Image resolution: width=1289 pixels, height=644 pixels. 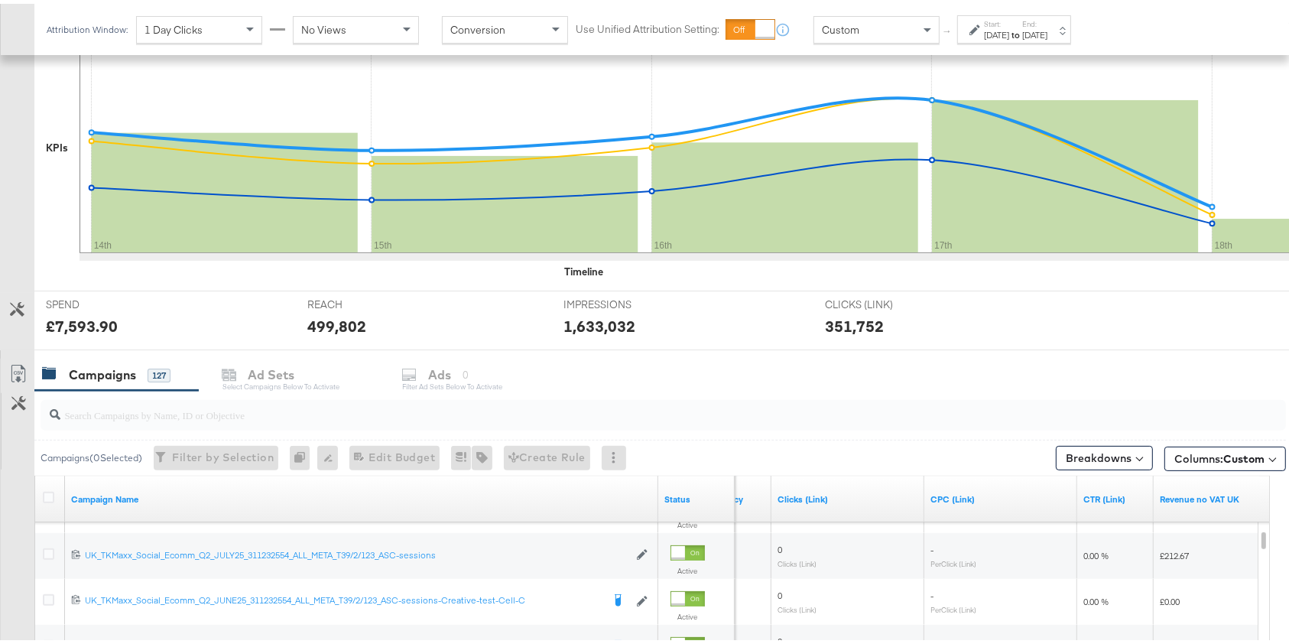 I want to click on strong: to, so click(x=1016, y=31).